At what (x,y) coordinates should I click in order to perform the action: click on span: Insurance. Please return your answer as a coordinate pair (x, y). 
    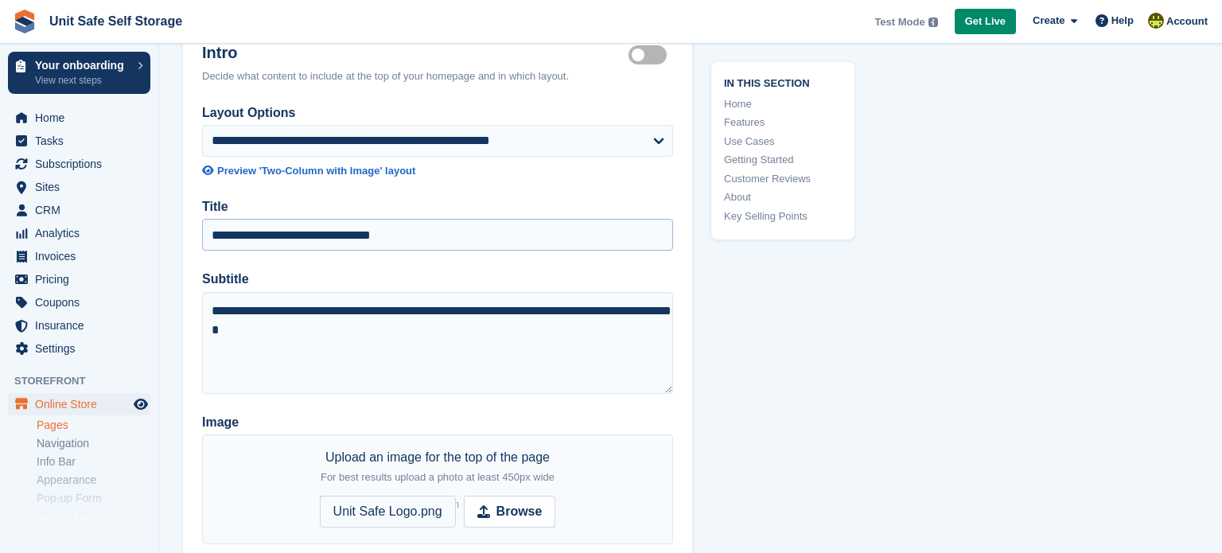
    Looking at the image, I should click on (83, 325).